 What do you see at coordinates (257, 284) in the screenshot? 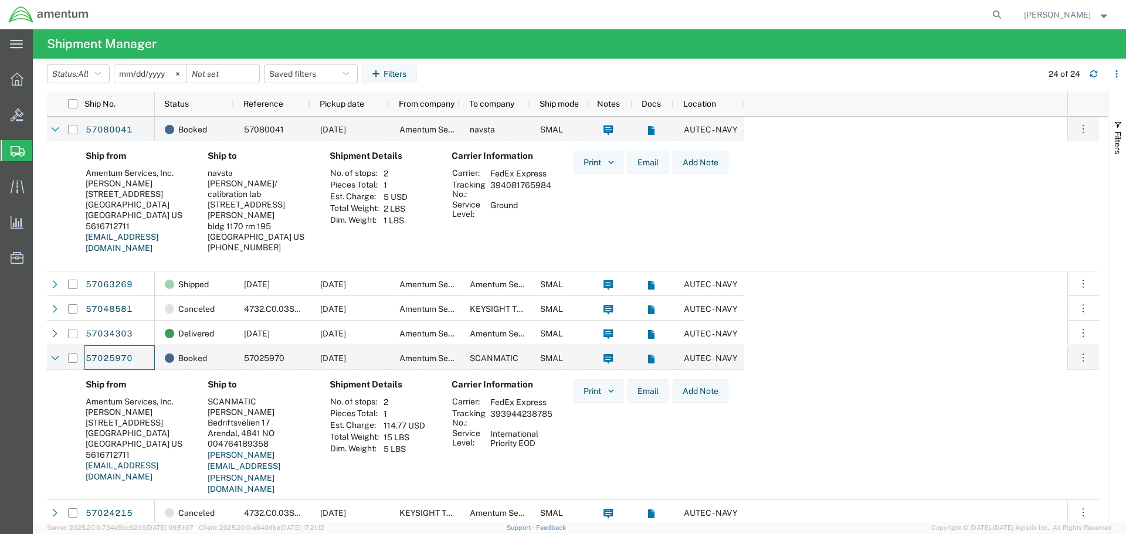
I see `span: 10-8-25` at bounding box center [257, 284].